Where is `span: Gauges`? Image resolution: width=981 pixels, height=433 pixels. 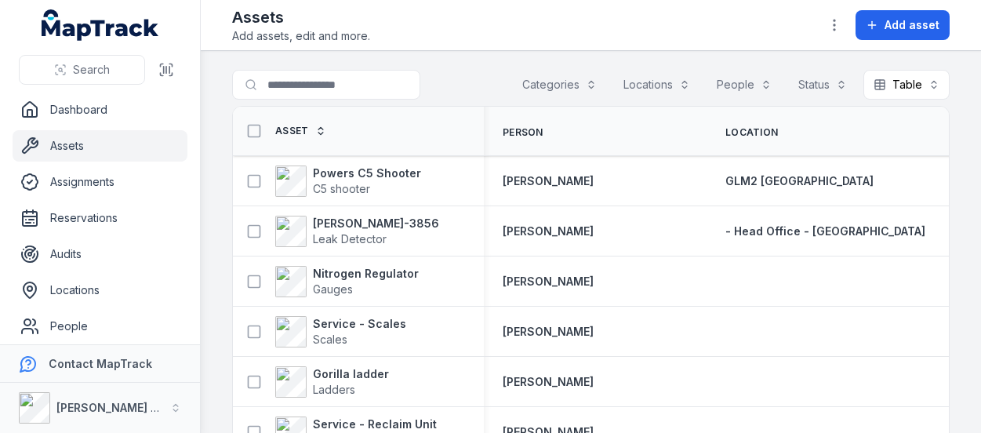
span: Gauges is located at coordinates (332, 288).